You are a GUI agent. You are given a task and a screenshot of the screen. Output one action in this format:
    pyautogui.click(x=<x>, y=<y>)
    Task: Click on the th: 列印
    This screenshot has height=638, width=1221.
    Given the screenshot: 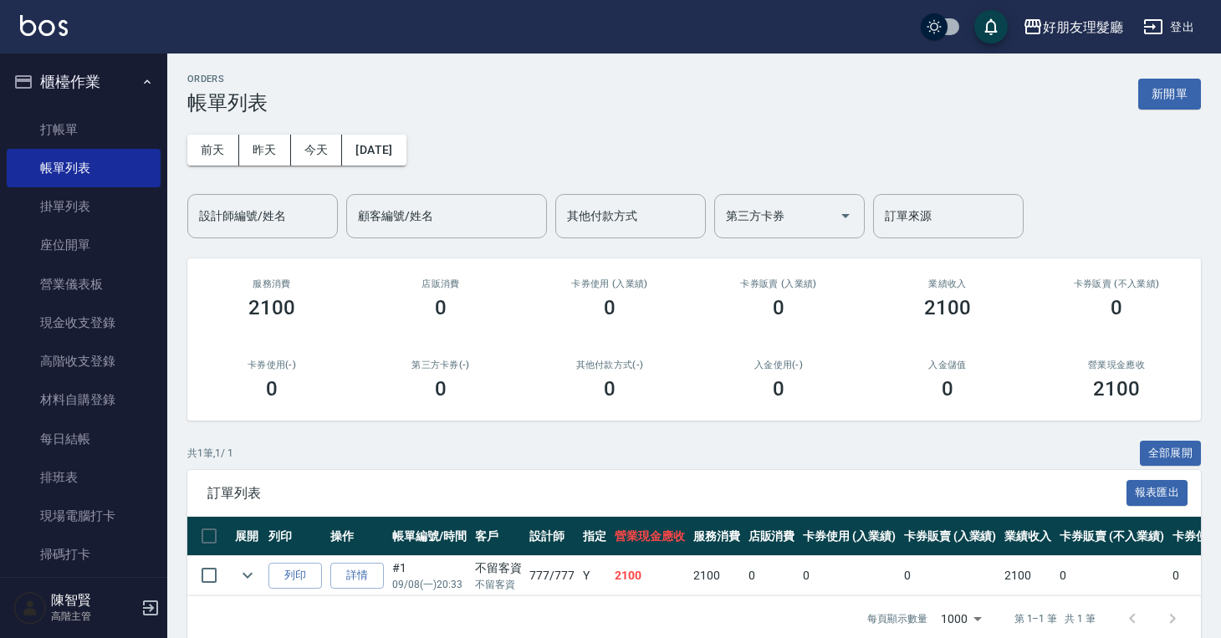 What is the action you would take?
    pyautogui.click(x=295, y=536)
    